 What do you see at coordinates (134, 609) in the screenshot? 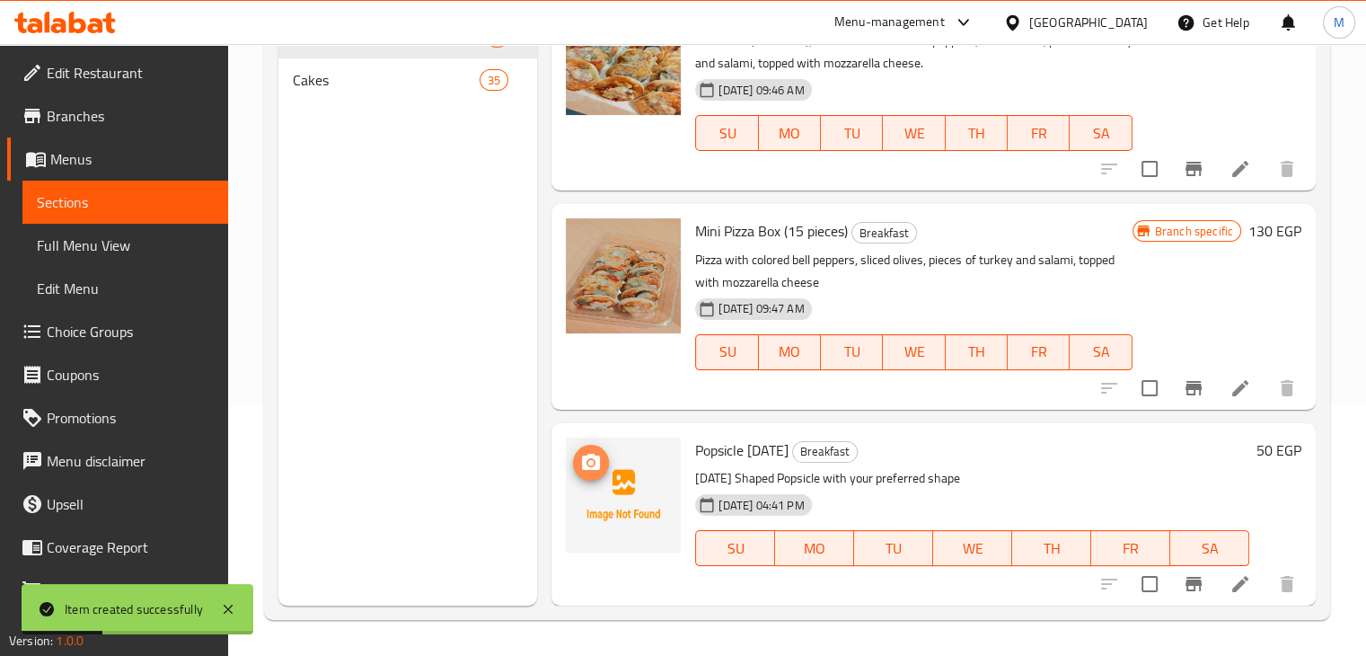
I see `div: Item created successfully` at bounding box center [134, 609].